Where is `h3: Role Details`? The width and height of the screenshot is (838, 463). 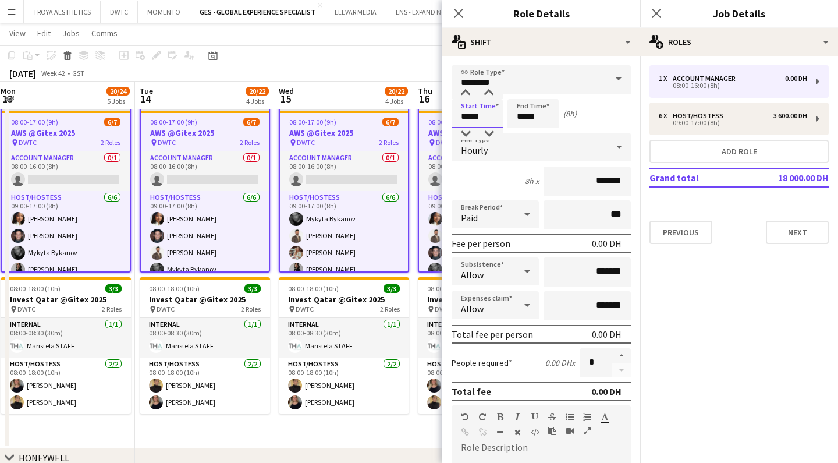 h3: Role Details is located at coordinates (542, 13).